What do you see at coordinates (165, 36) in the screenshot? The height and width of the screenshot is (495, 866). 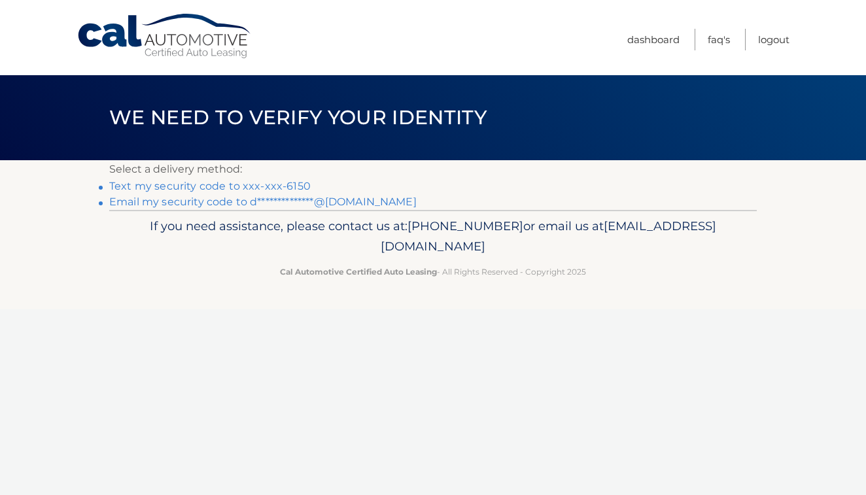 I see `a: Cal Automotive` at bounding box center [165, 36].